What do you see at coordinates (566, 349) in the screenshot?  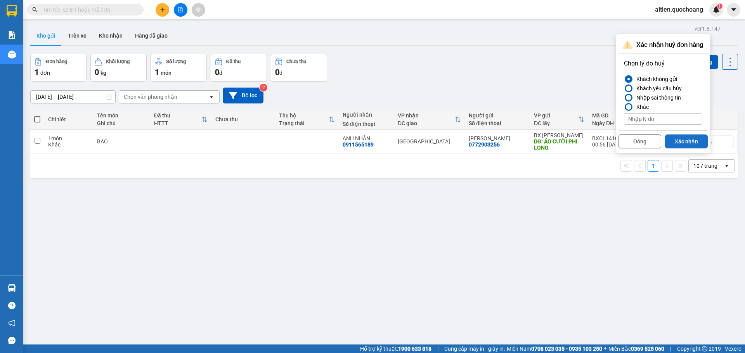 I see `strong: 0708 023 035 - 0935 103 250` at bounding box center [566, 349].